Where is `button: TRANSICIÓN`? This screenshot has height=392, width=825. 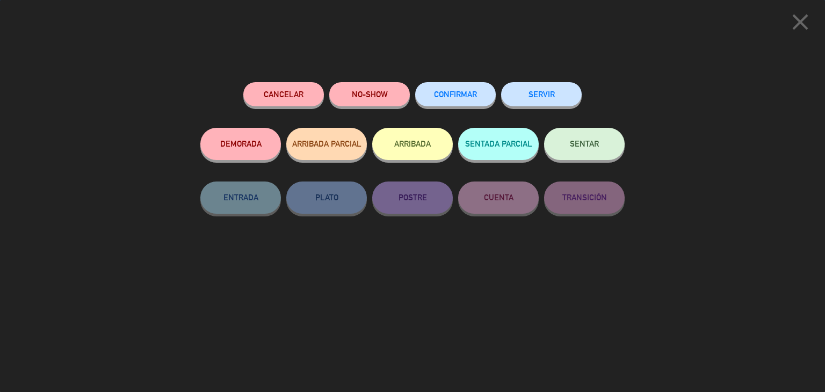 button: TRANSICIÓN is located at coordinates (584, 198).